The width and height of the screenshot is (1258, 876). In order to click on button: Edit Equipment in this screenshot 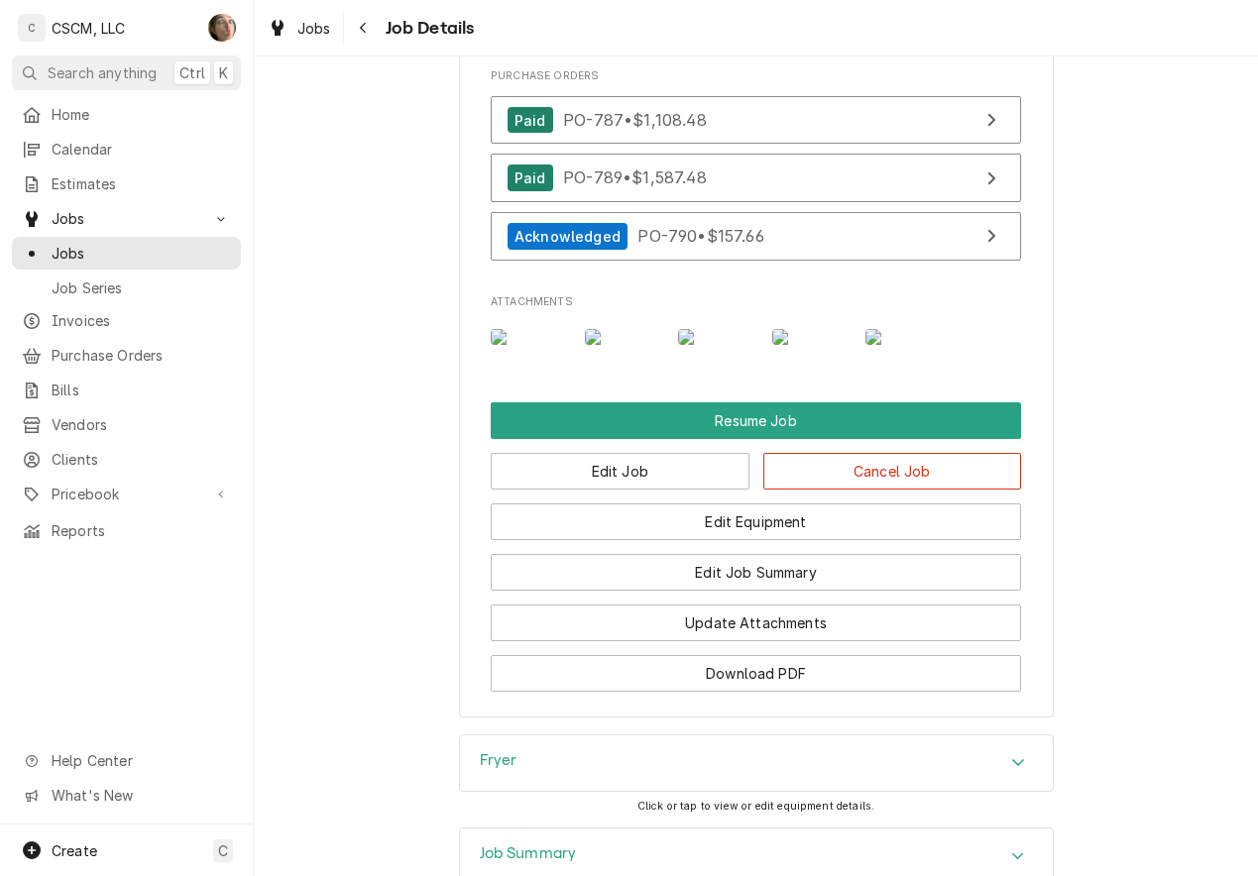, I will do `click(756, 522)`.